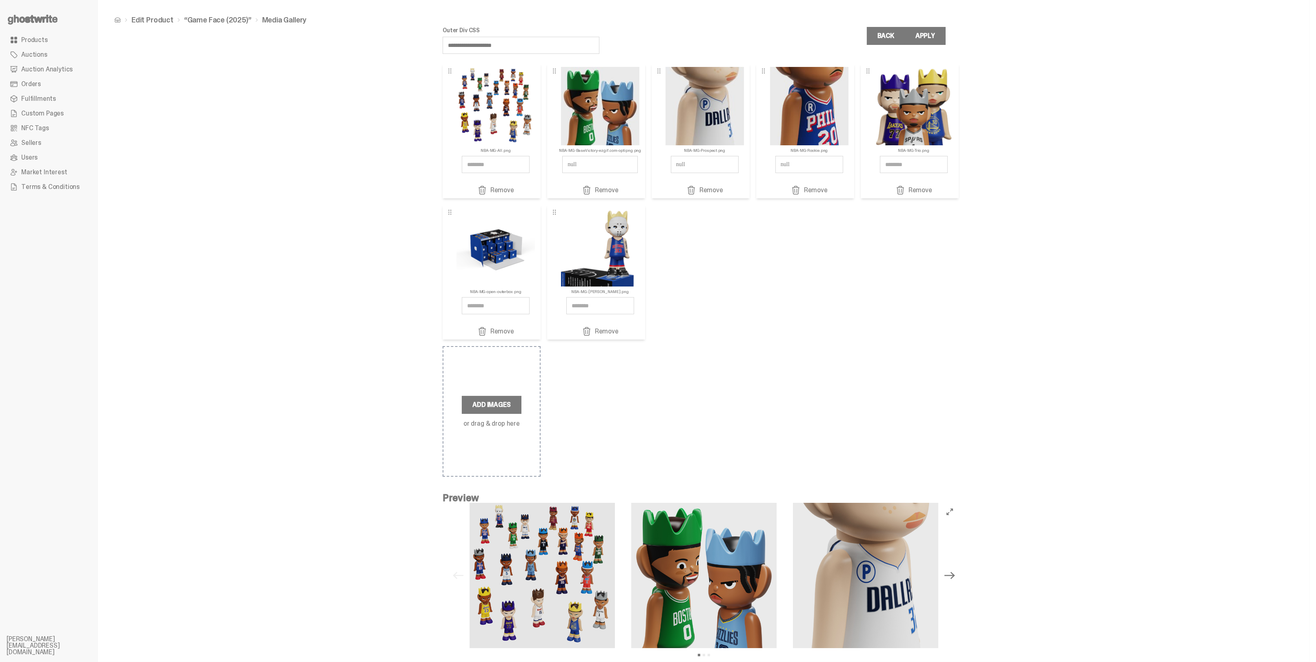 This screenshot has height=662, width=1316. I want to click on a: Market Interest, so click(49, 172).